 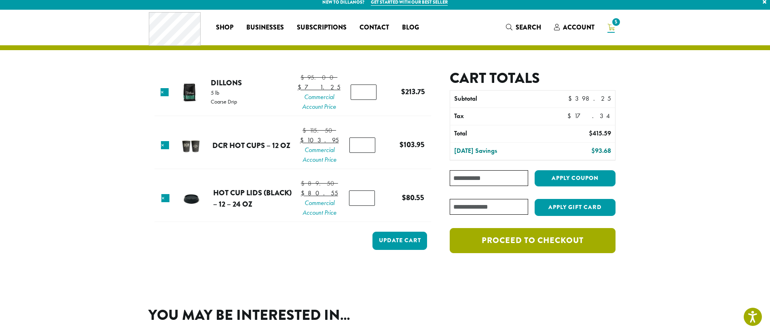 What do you see at coordinates (590, 98) in the screenshot?
I see `bdi: 398.25` at bounding box center [590, 98].